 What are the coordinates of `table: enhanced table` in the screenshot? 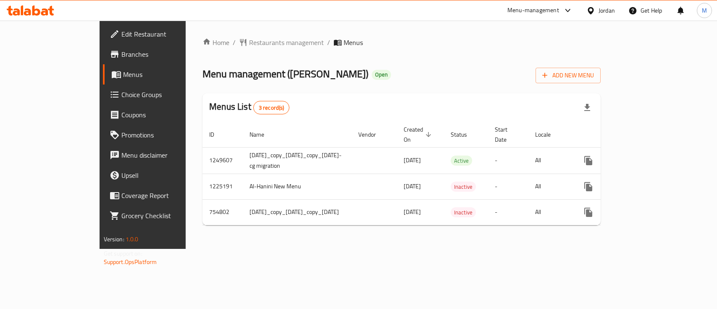 It's located at (434, 174).